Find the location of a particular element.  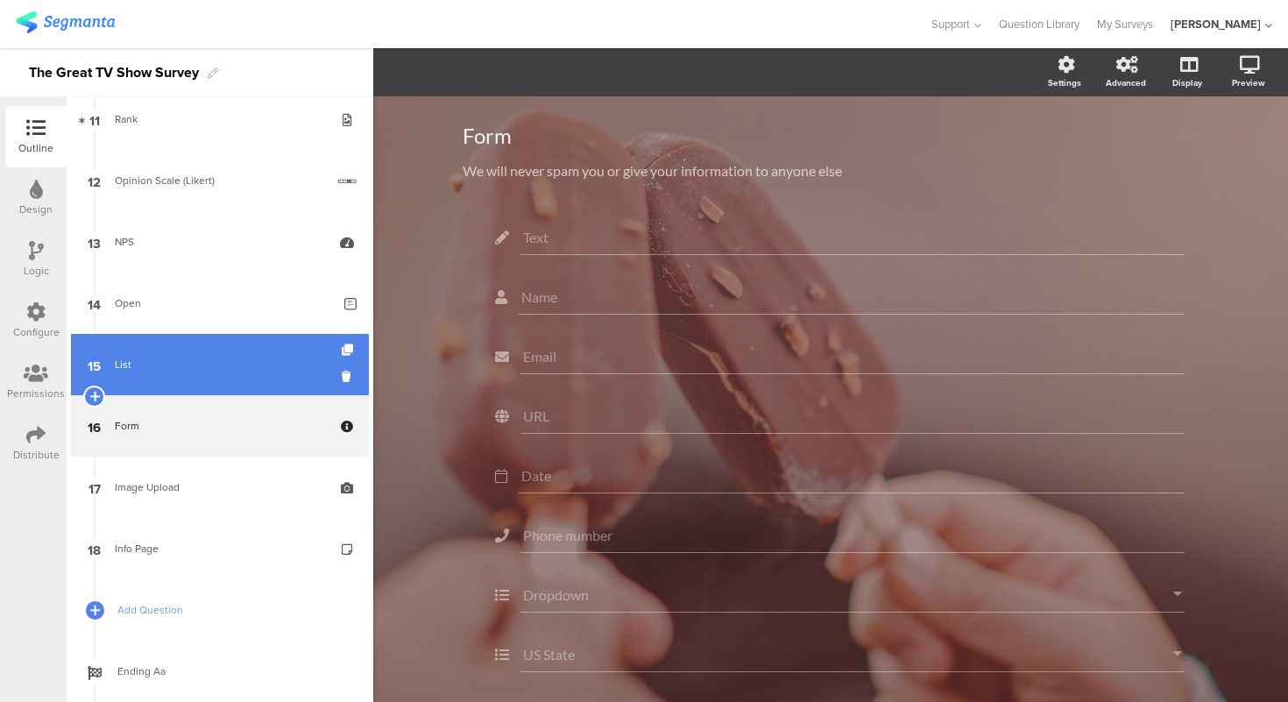

div: Image Upload is located at coordinates (219, 487).